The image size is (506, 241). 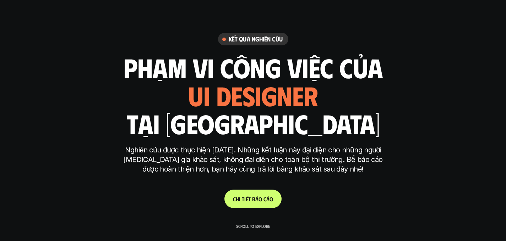 I want to click on p: Scroll to explore, so click(x=253, y=227).